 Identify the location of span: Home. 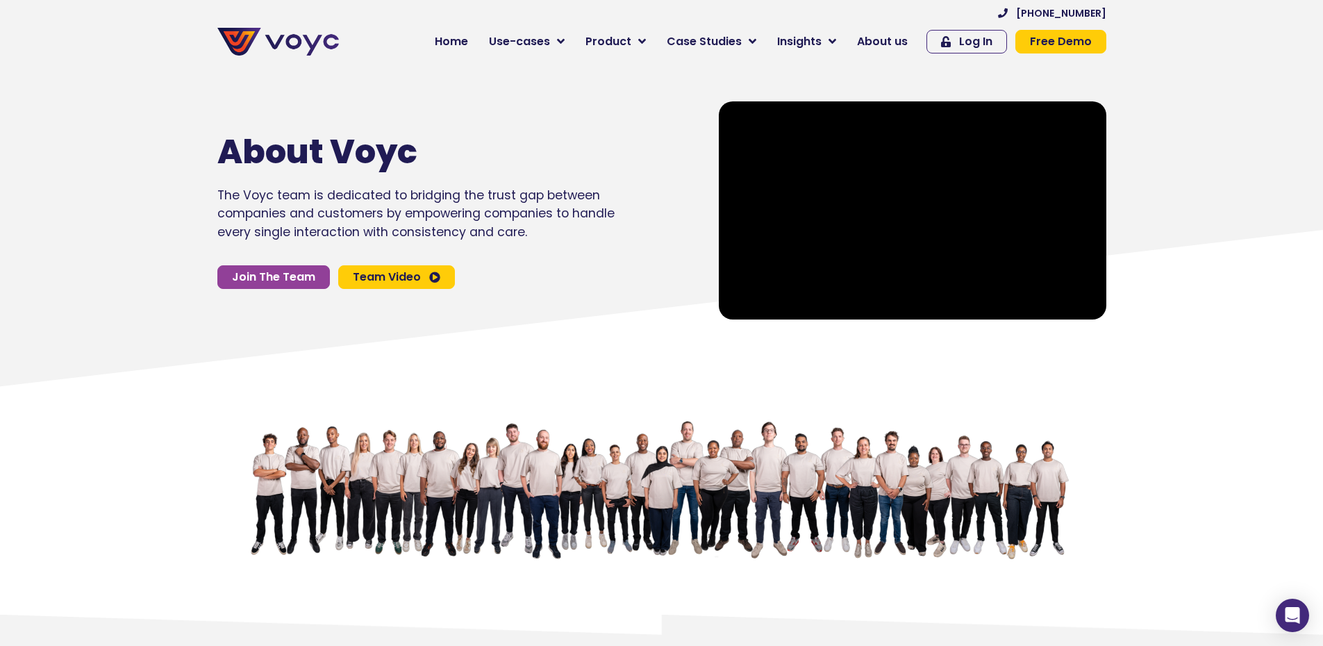
(451, 42).